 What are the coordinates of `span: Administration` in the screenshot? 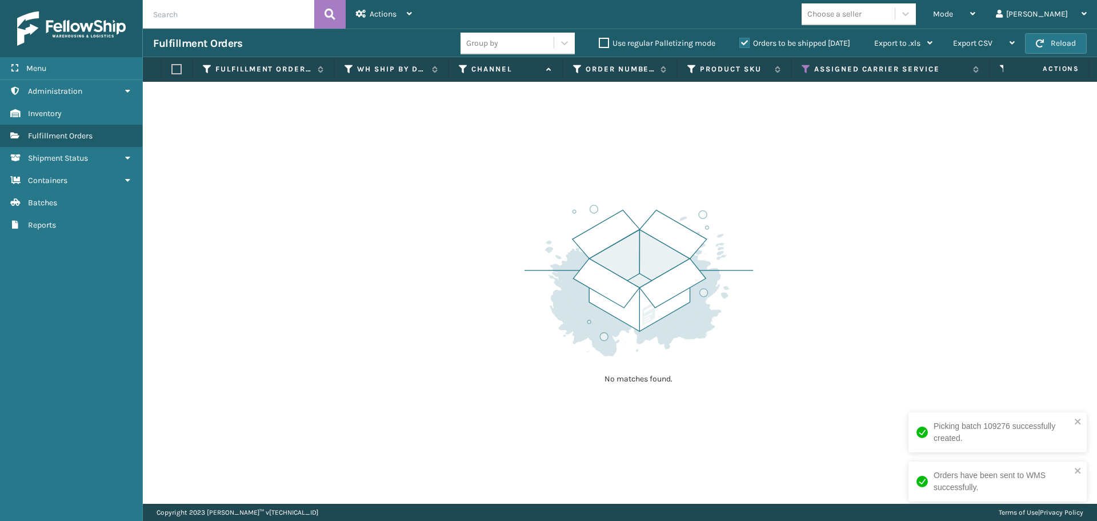 It's located at (55, 91).